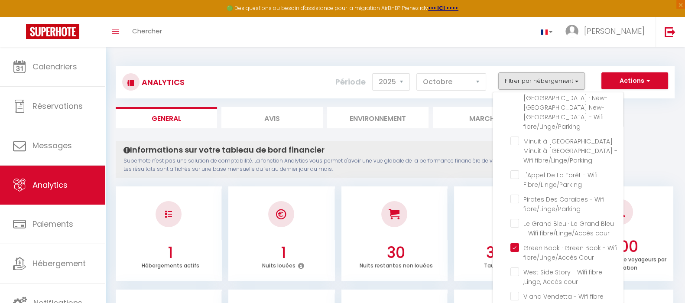  Describe the element at coordinates (378, 117) in the screenshot. I see `li: Environnement` at that location.